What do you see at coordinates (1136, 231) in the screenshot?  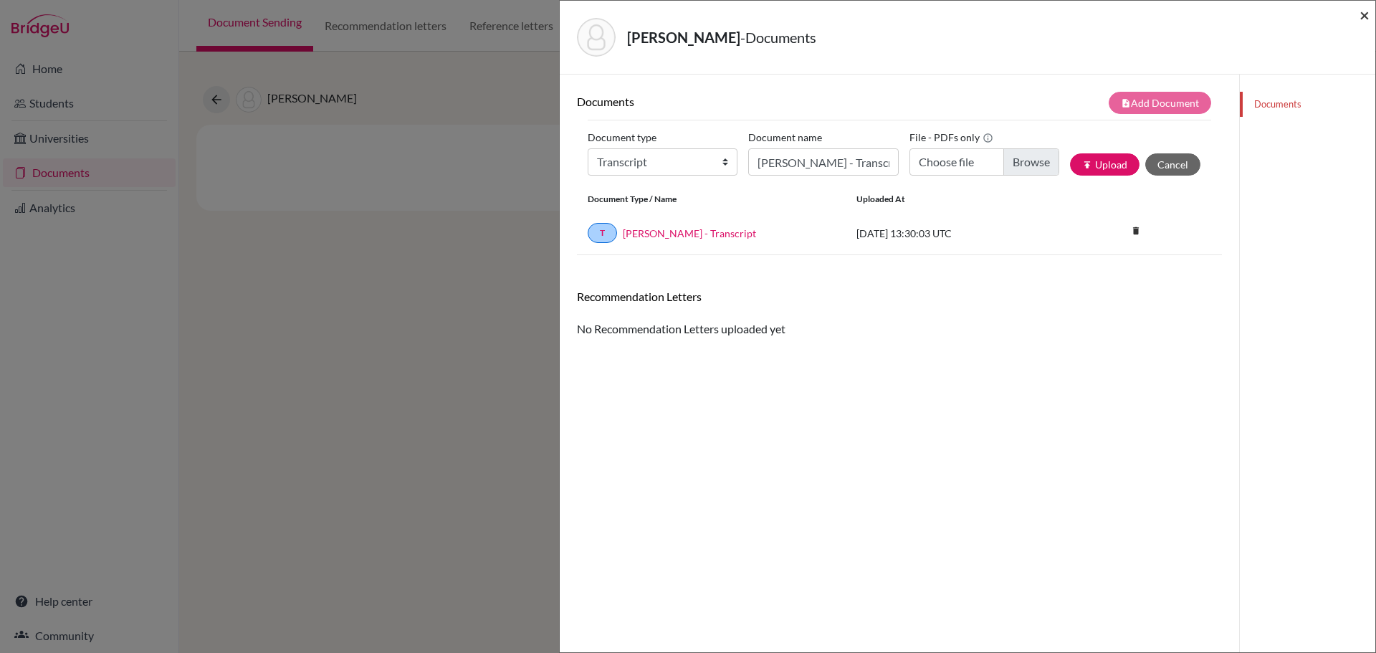 I see `a: delete` at bounding box center [1136, 231].